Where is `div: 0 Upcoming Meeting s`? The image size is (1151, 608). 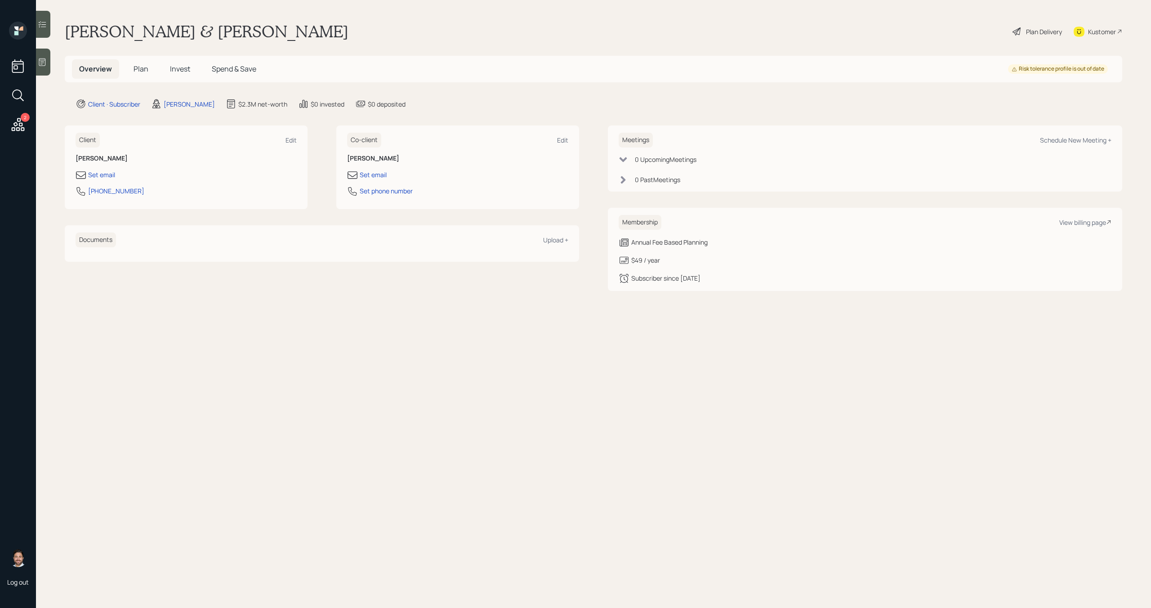 div: 0 Upcoming Meeting s is located at coordinates (666, 159).